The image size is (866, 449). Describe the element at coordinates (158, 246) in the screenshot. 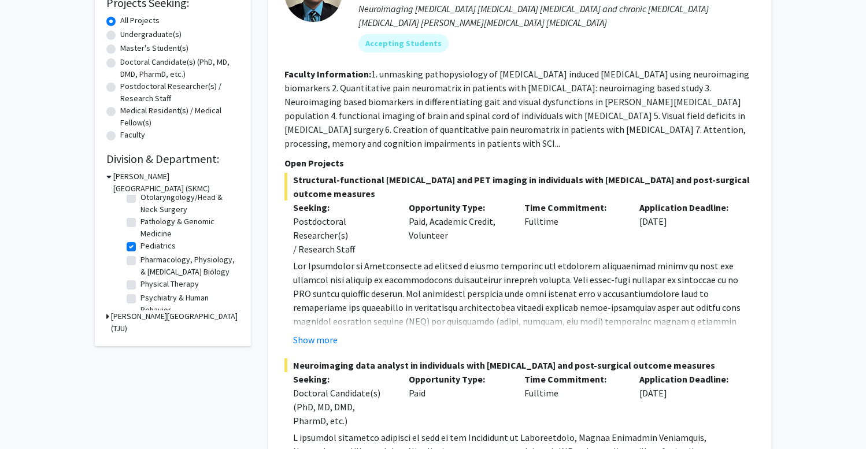

I see `label: Pediatrics` at that location.